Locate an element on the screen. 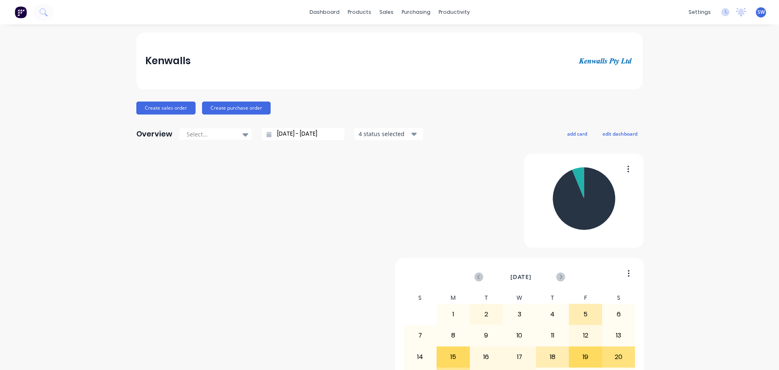 This screenshot has height=370, width=779. div: 11 is located at coordinates (553, 335).